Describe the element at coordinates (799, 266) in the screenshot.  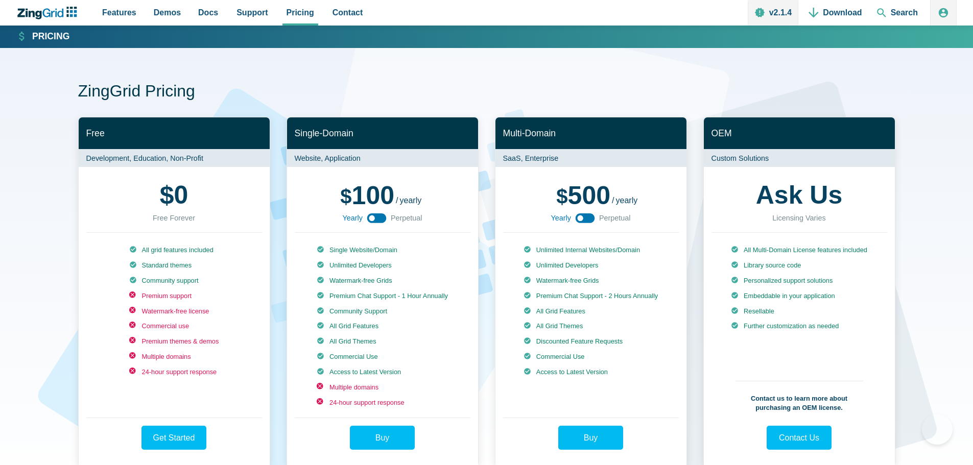
I see `li: Library source code` at that location.